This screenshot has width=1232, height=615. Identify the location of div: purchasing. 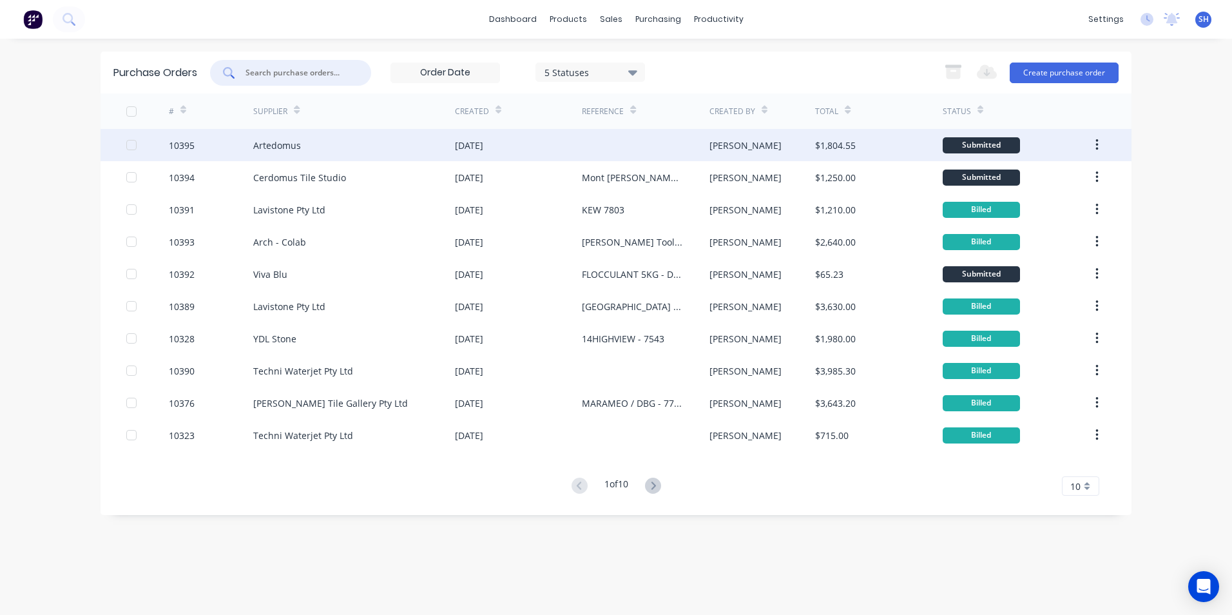
(658, 19).